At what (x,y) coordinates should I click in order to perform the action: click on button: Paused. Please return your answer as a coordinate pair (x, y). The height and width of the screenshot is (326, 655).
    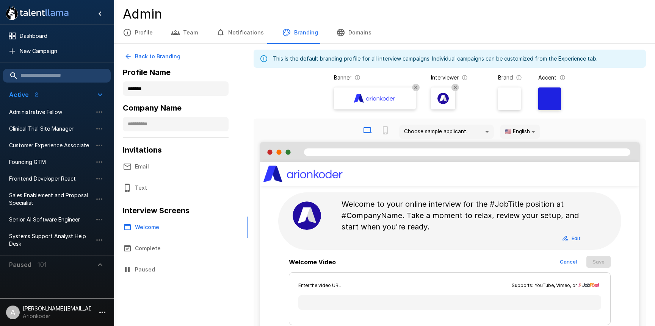
    Looking at the image, I should click on (180, 270).